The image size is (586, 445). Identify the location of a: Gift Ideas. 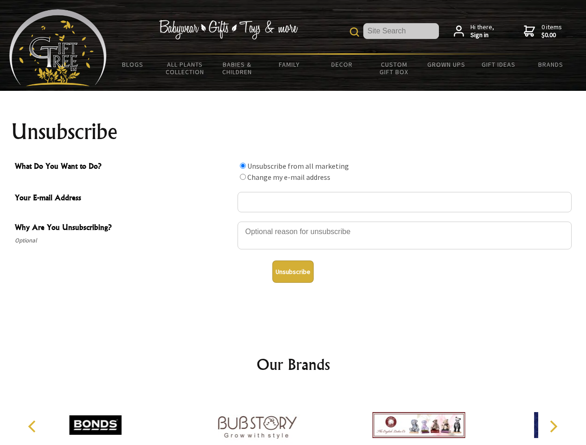
(498, 64).